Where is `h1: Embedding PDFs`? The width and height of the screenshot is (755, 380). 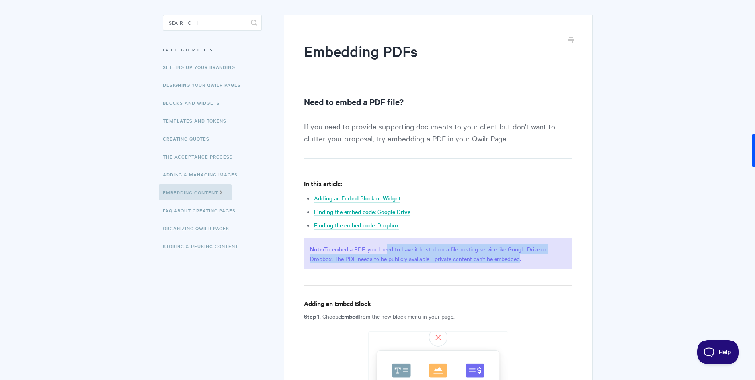
h1: Embedding PDFs is located at coordinates (432, 58).